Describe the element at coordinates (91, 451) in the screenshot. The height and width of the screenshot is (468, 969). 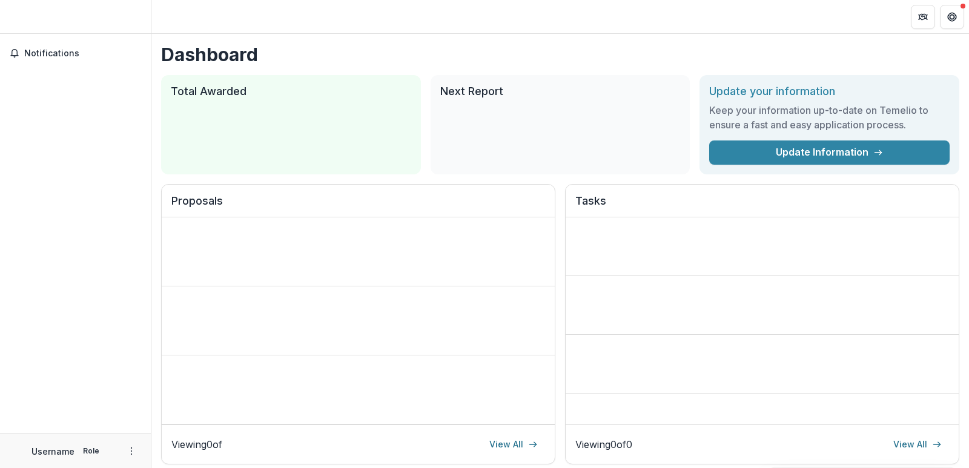
I see `p: Role` at that location.